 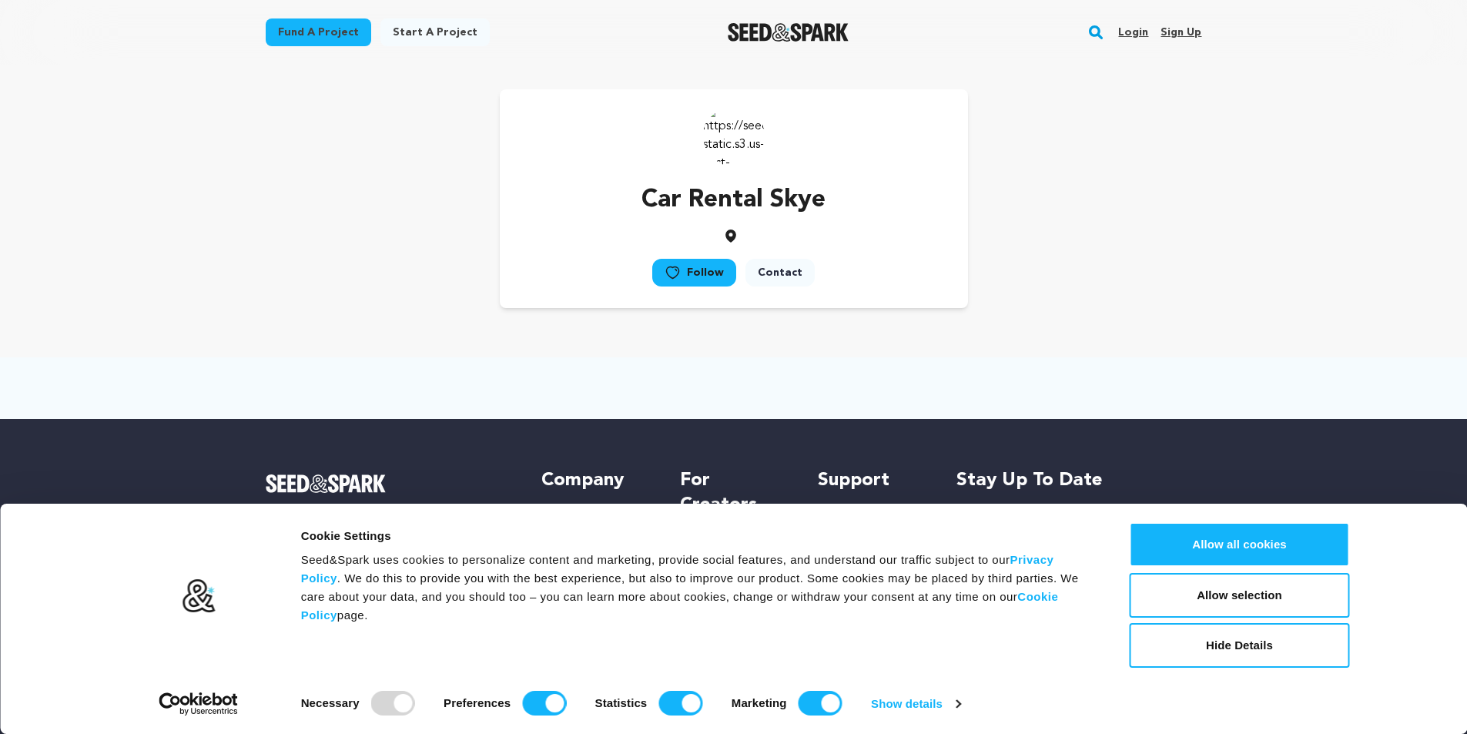 I want to click on a: Fund a project, so click(x=318, y=32).